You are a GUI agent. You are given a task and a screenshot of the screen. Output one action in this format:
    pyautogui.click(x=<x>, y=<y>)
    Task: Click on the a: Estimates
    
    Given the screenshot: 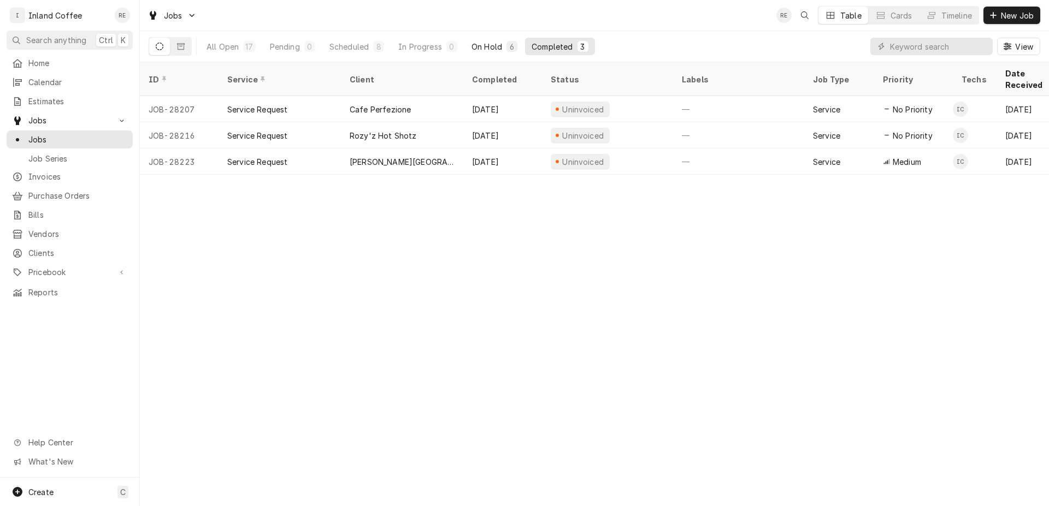 What is the action you would take?
    pyautogui.click(x=69, y=101)
    